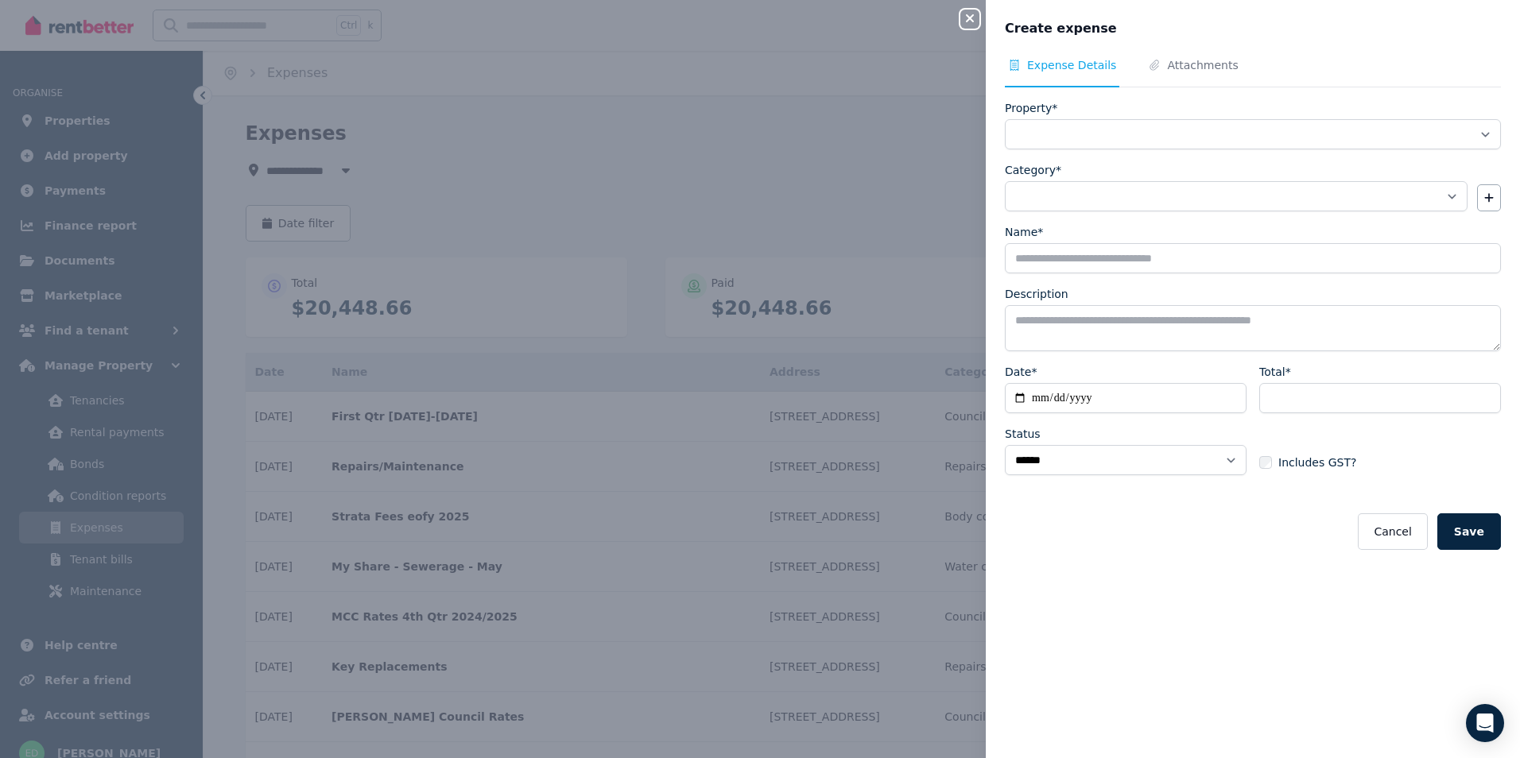  What do you see at coordinates (1392, 532) in the screenshot?
I see `button: Cancel` at bounding box center [1392, 532].